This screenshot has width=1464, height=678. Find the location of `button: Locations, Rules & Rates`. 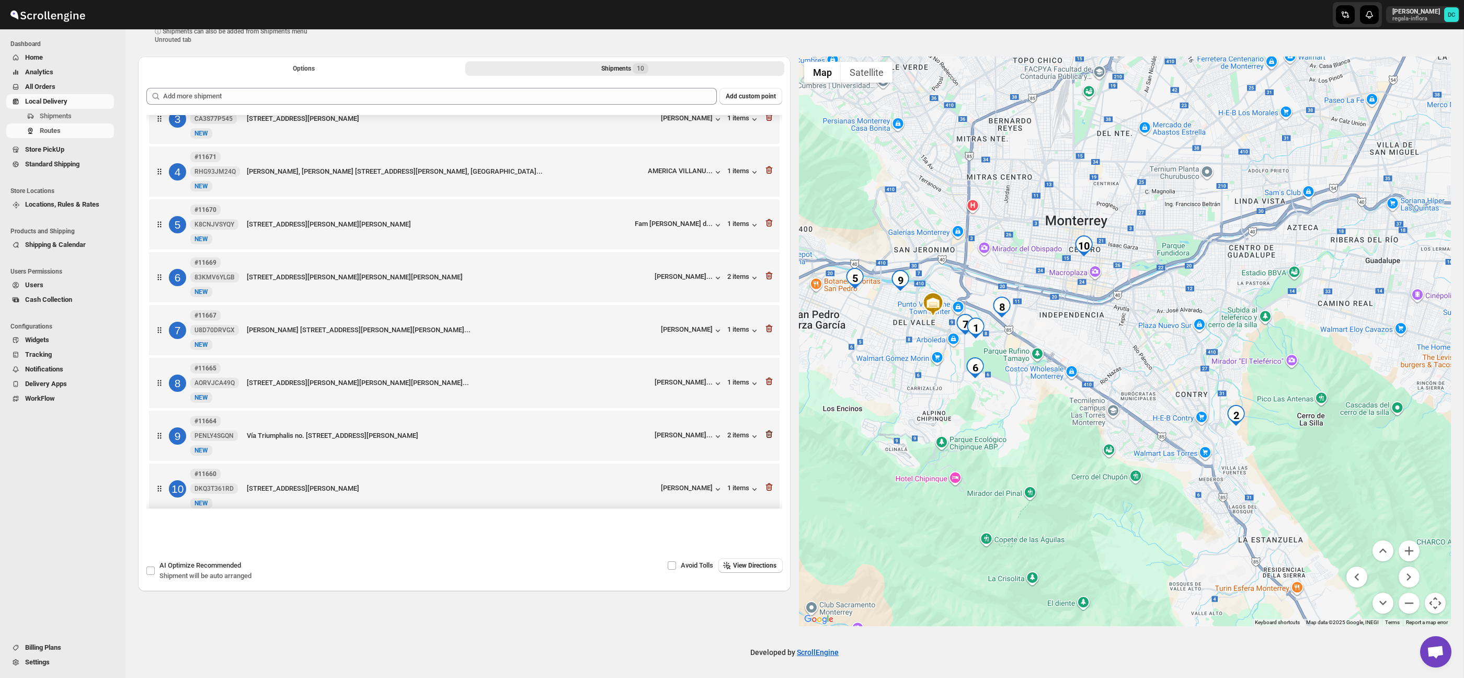

button: Locations, Rules & Rates is located at coordinates (60, 204).